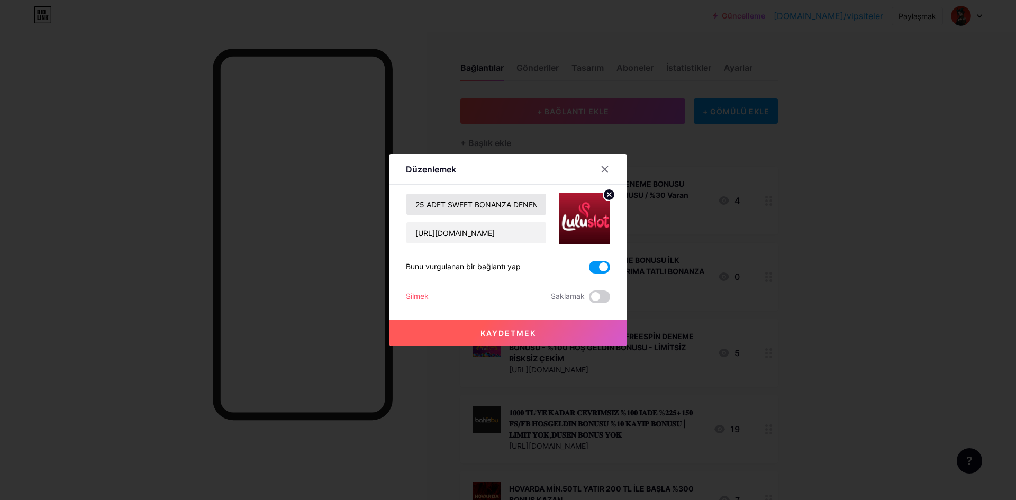 This screenshot has height=500, width=1016. I want to click on font: Saklamak, so click(568, 296).